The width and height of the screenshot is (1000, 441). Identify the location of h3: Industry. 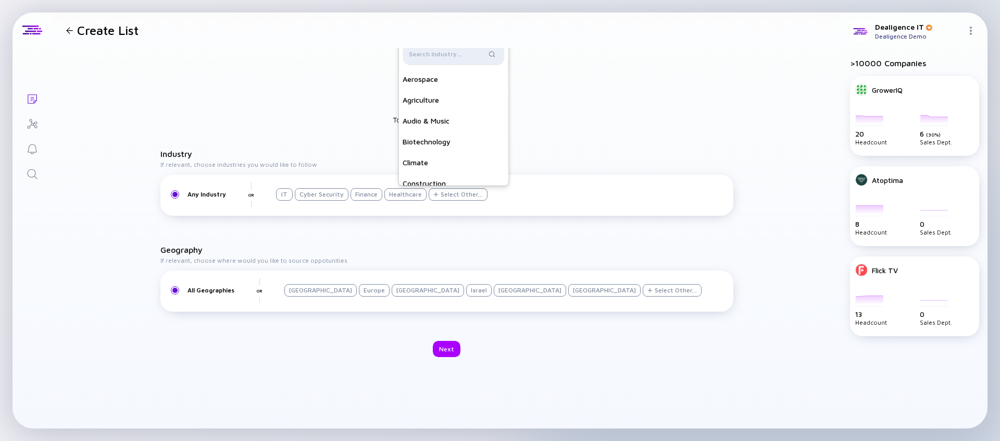
(447, 154).